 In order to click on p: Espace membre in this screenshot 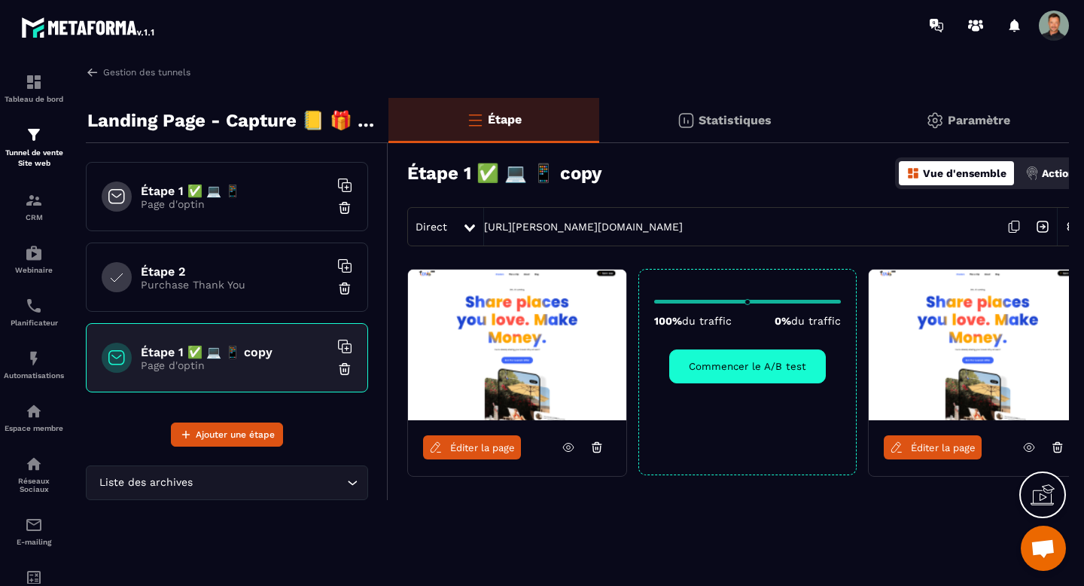, I will do `click(34, 428)`.